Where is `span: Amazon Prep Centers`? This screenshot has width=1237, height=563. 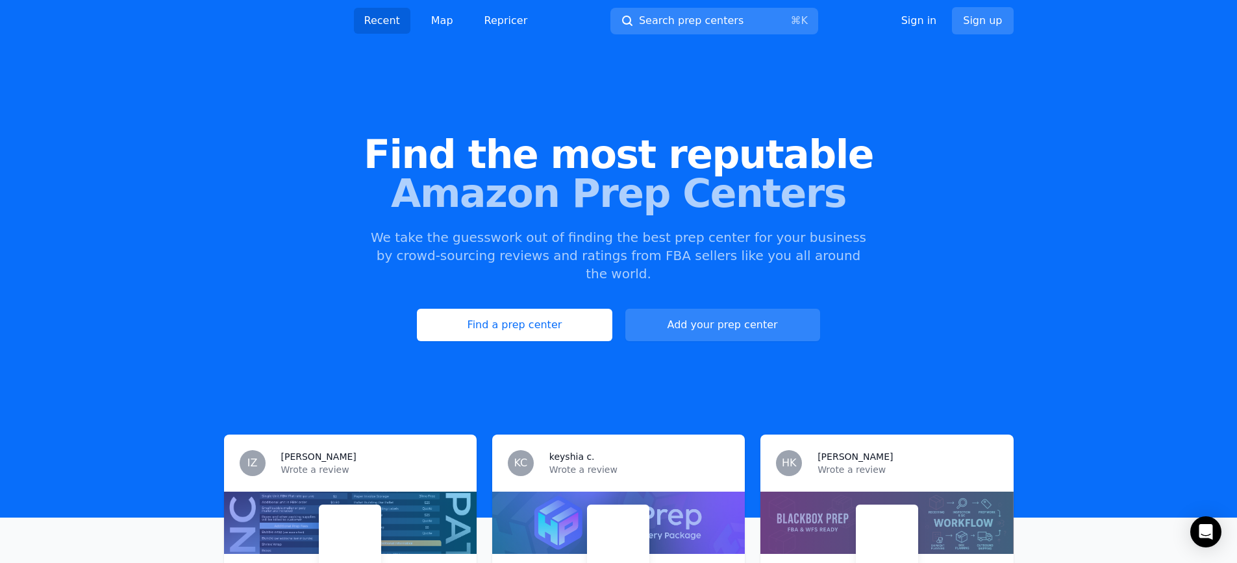
span: Amazon Prep Centers is located at coordinates (618, 193).